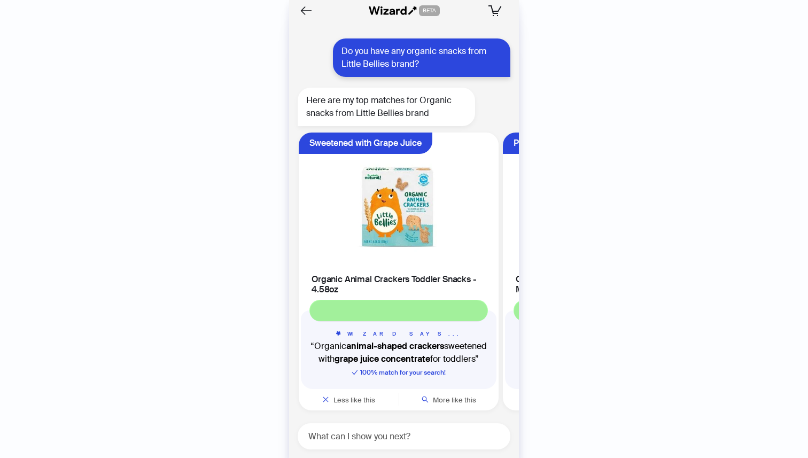  Describe the element at coordinates (425, 399) in the screenshot. I see `span: search` at that location.